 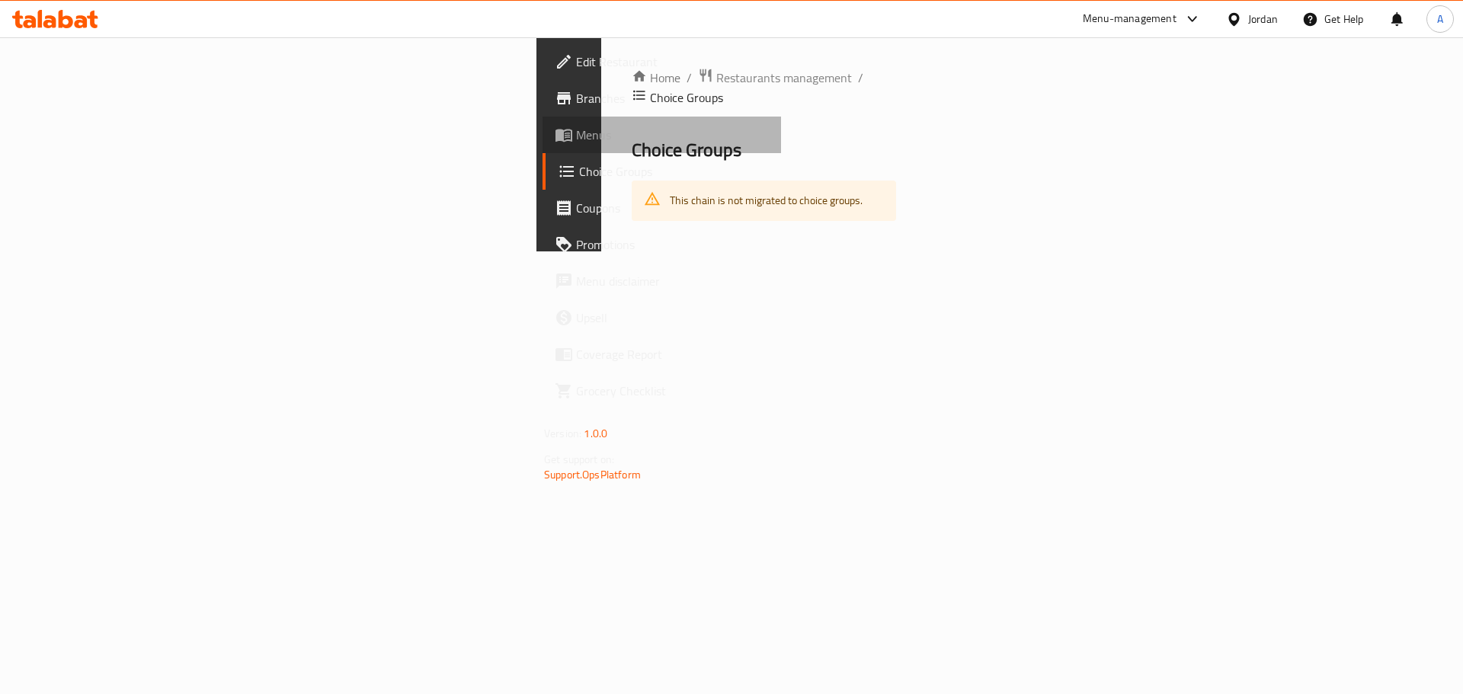 What do you see at coordinates (562, 433) in the screenshot?
I see `span: Version:` at bounding box center [562, 433].